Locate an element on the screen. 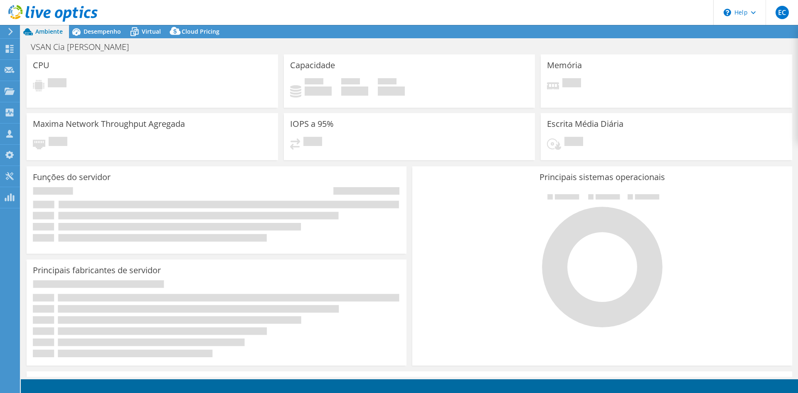 Image resolution: width=798 pixels, height=393 pixels. h3: CPU is located at coordinates (41, 65).